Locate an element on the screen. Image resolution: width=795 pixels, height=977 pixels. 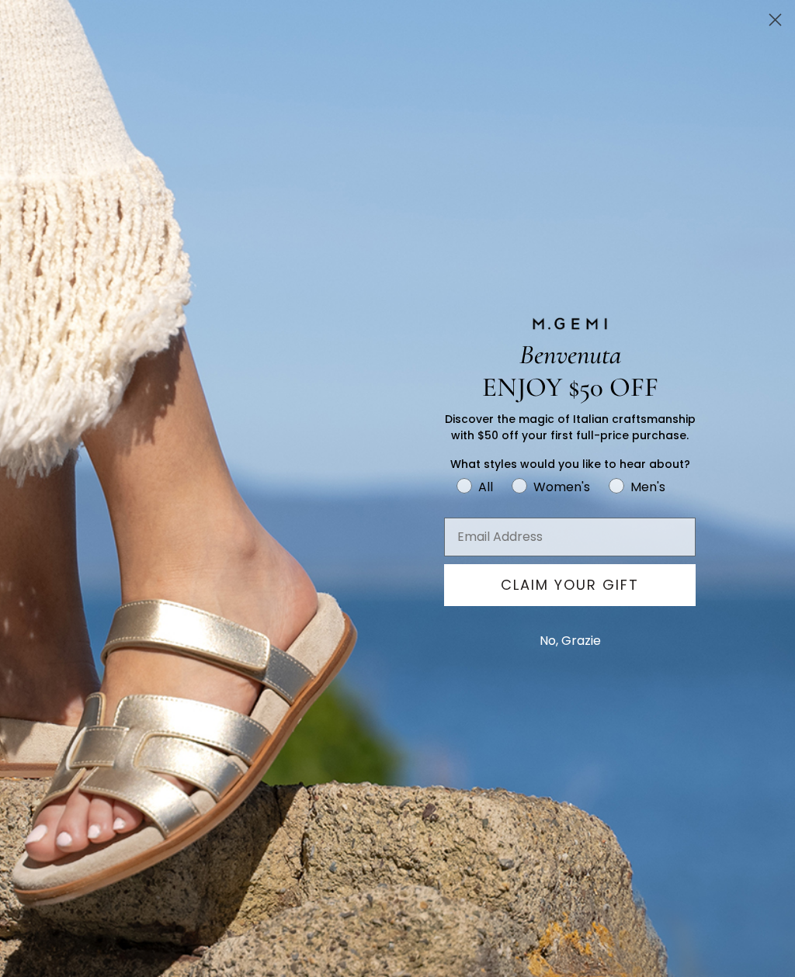
div: Women's is located at coordinates (561, 487).